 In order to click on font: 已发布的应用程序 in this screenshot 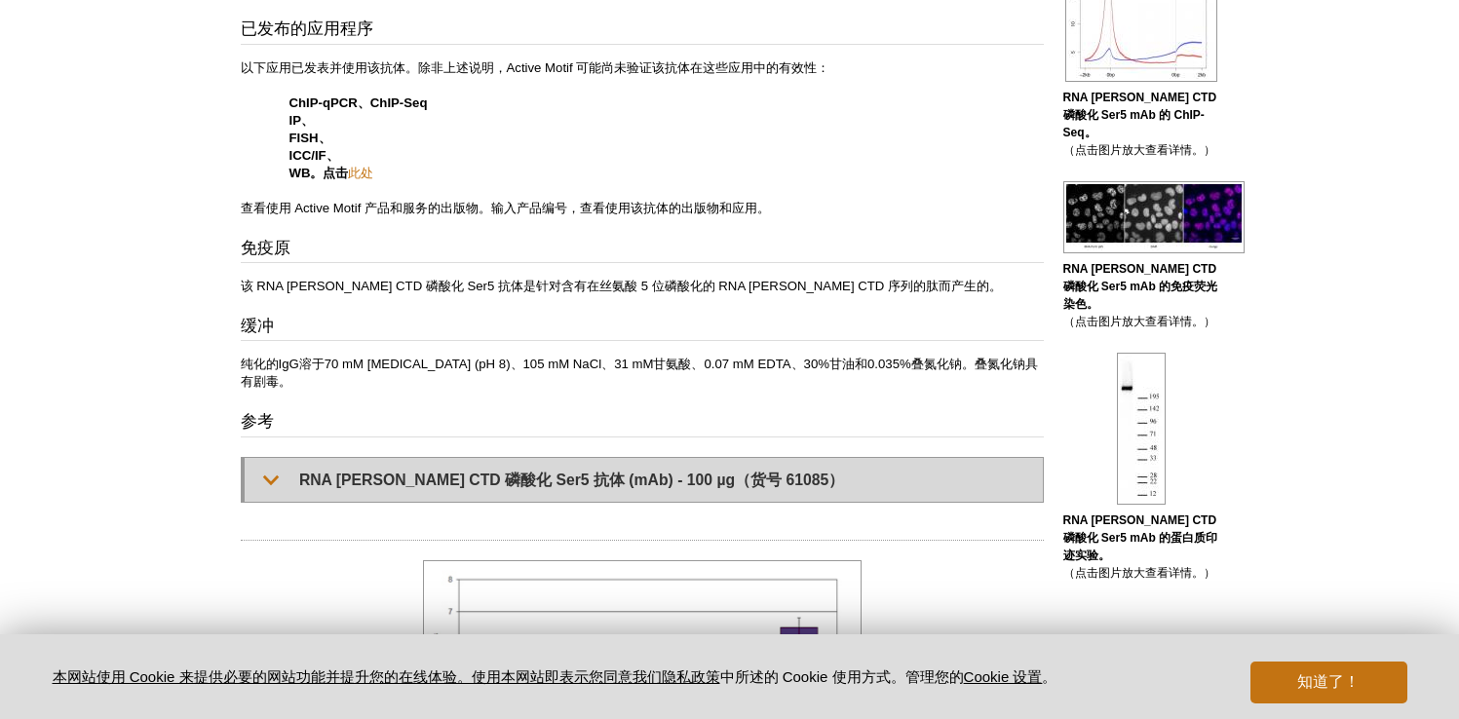, I will do `click(307, 28)`.